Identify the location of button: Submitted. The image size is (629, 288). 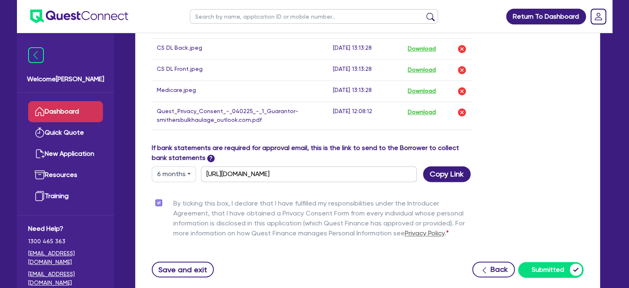
(551, 269).